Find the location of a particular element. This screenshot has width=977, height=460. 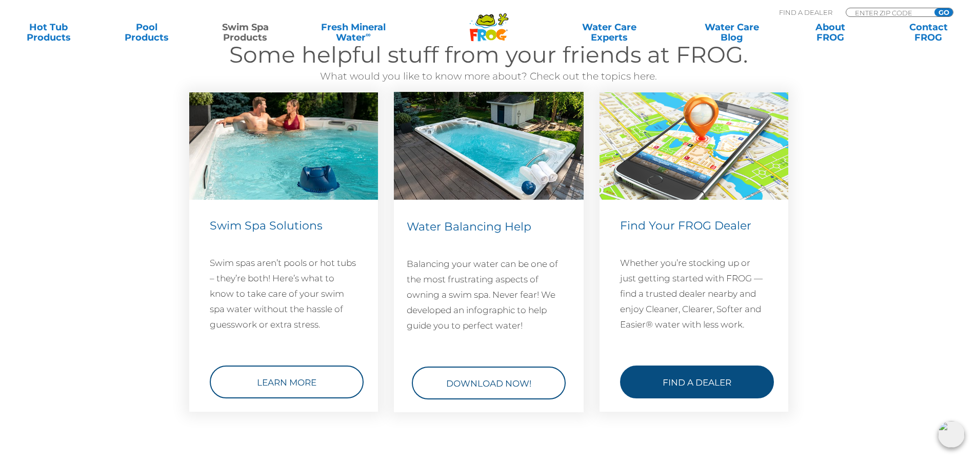

span: Find Your FROG Dealer is located at coordinates (686, 225).